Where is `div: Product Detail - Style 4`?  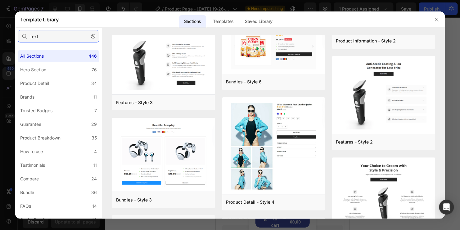 div: Product Detail - Style 4 is located at coordinates (250, 202).